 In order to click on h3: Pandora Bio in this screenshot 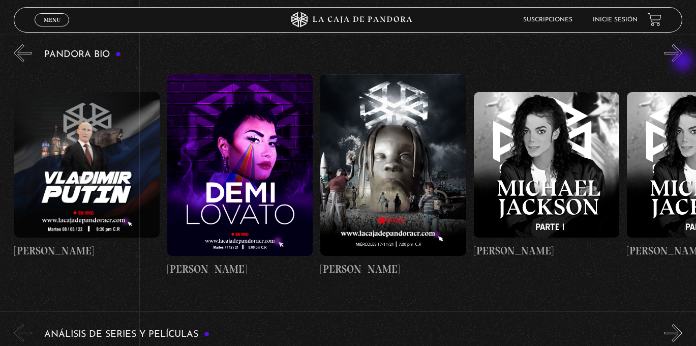, I will do `click(82, 54)`.